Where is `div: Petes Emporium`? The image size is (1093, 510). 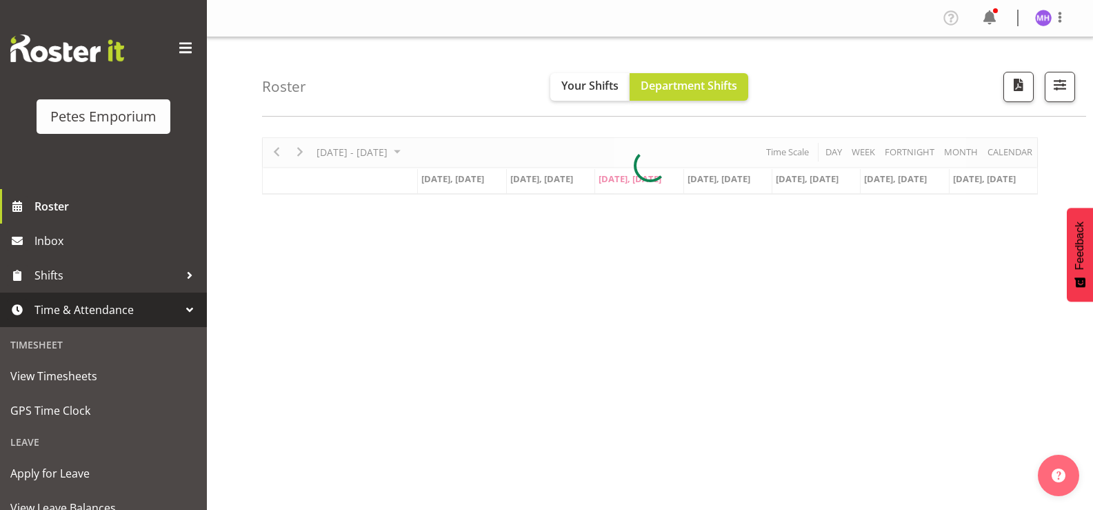 div: Petes Emporium is located at coordinates (103, 117).